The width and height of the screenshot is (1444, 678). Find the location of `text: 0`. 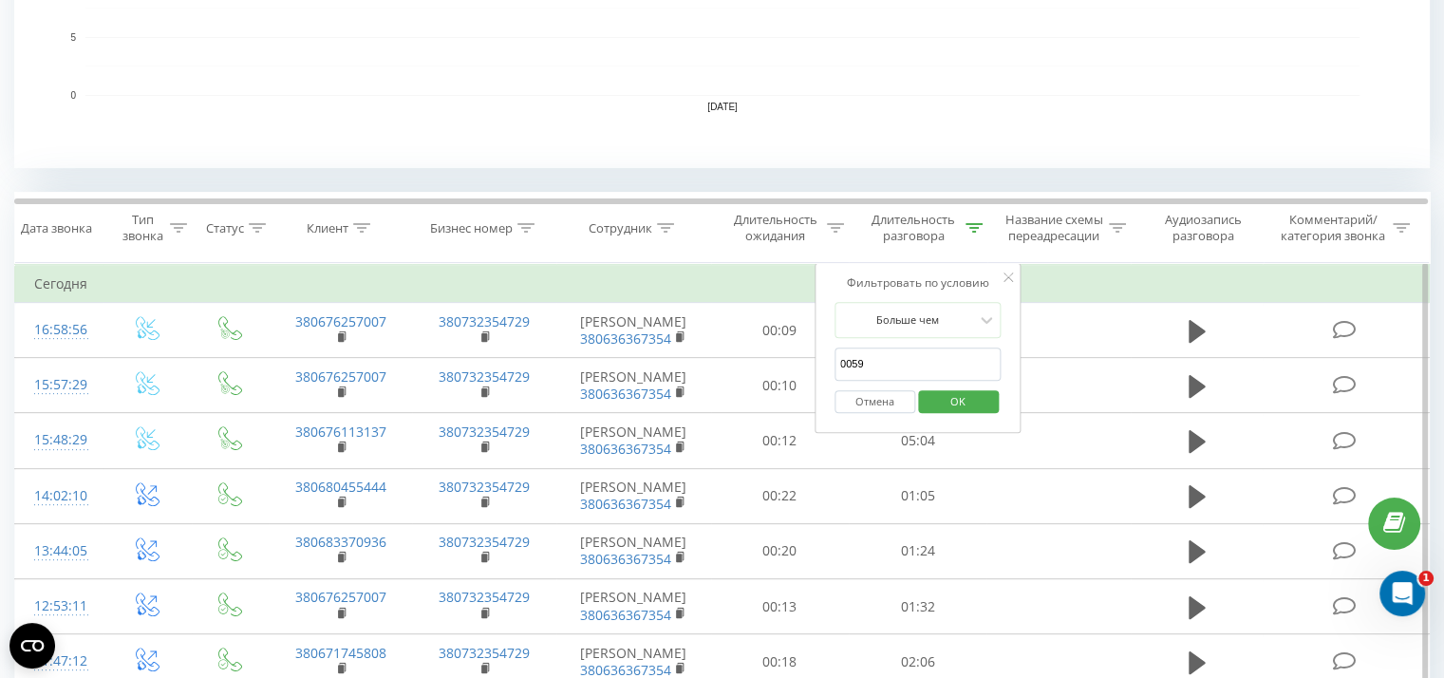

text: 0 is located at coordinates (73, 95).